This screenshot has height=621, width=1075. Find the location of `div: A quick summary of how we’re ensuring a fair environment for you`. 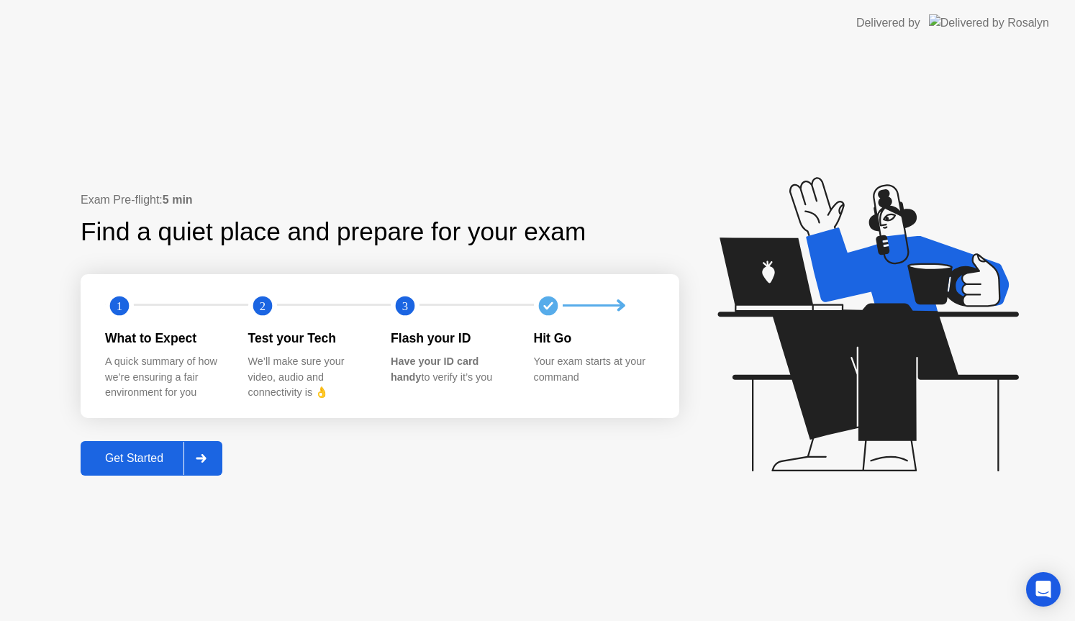

div: A quick summary of how we’re ensuring a fair environment for you is located at coordinates (165, 377).